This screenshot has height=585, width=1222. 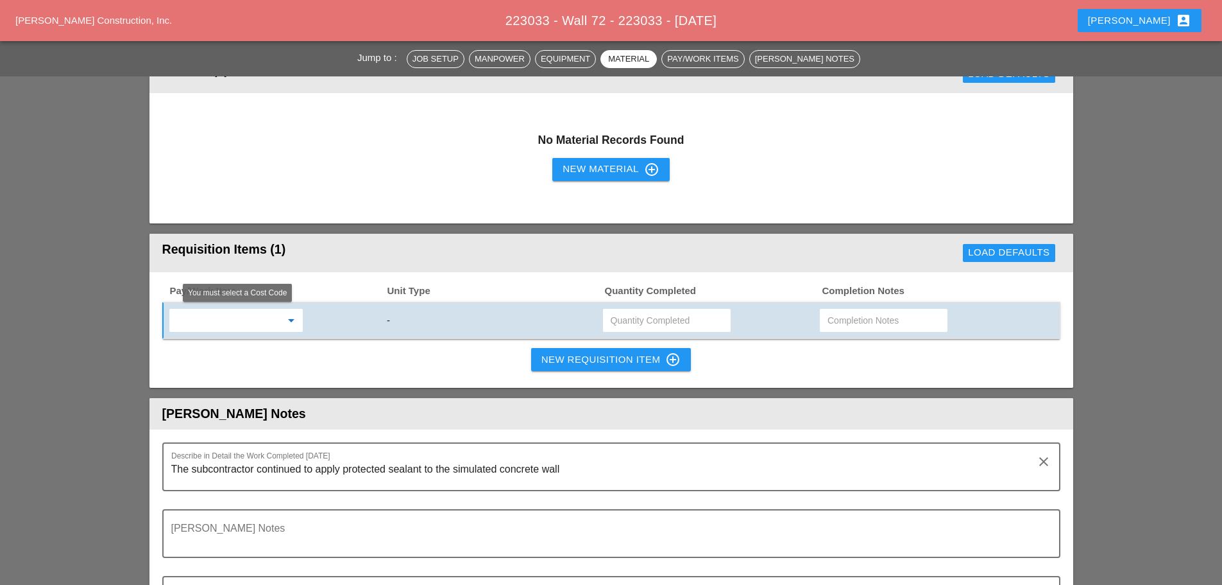 What do you see at coordinates (1044, 461) in the screenshot?
I see `i: clear` at bounding box center [1044, 461].